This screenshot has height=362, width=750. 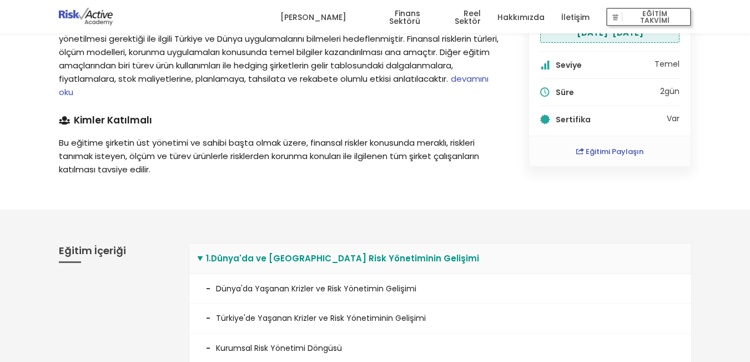 What do you see at coordinates (86, 17) in the screenshot?
I see `img: logo-dark.png` at bounding box center [86, 17].